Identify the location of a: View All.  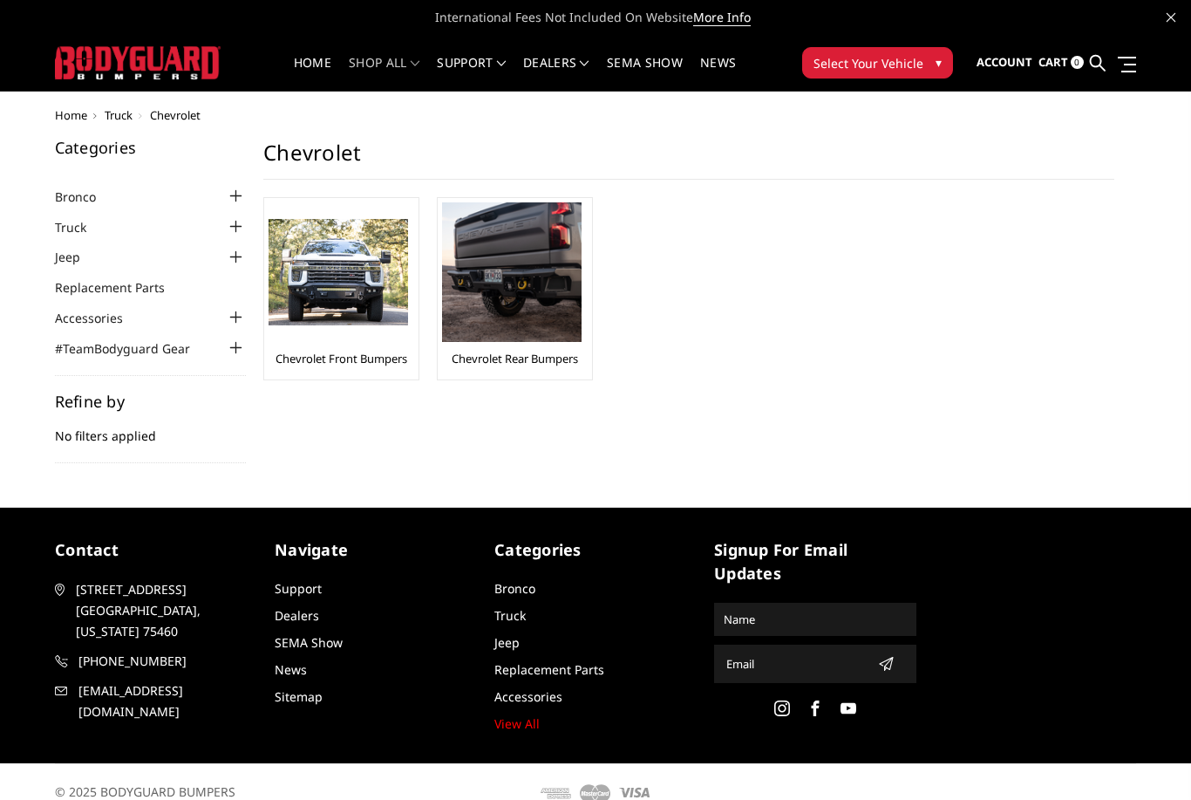
(517, 723).